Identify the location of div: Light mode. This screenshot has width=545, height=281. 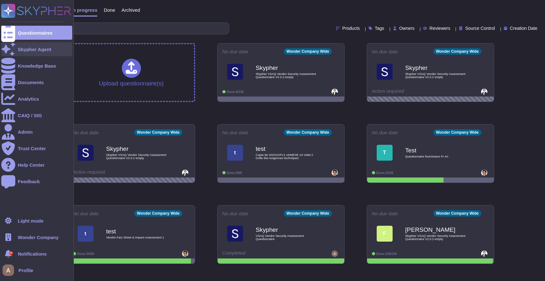
(31, 221).